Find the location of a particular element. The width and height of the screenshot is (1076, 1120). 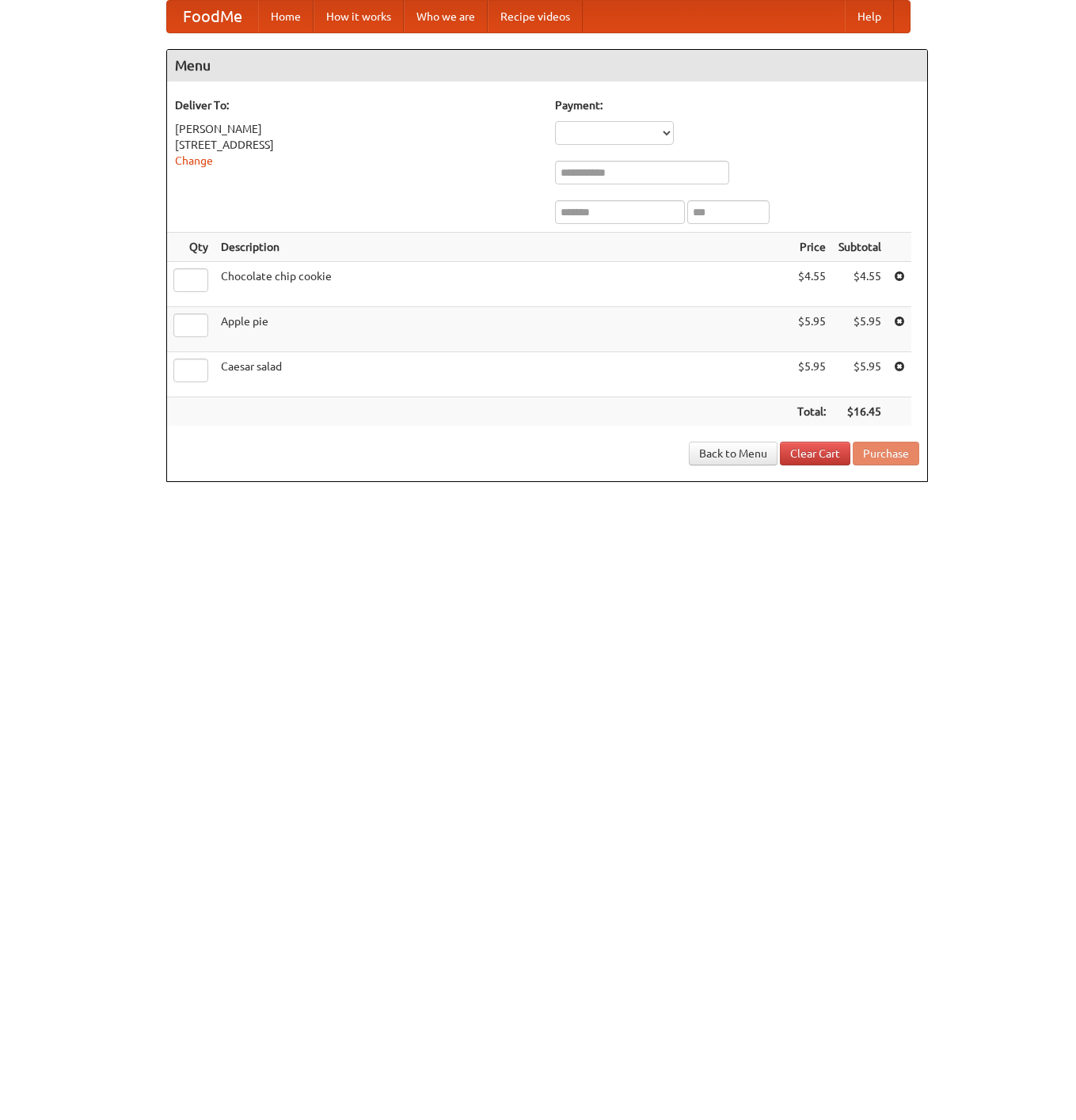

th: Description is located at coordinates (503, 247).